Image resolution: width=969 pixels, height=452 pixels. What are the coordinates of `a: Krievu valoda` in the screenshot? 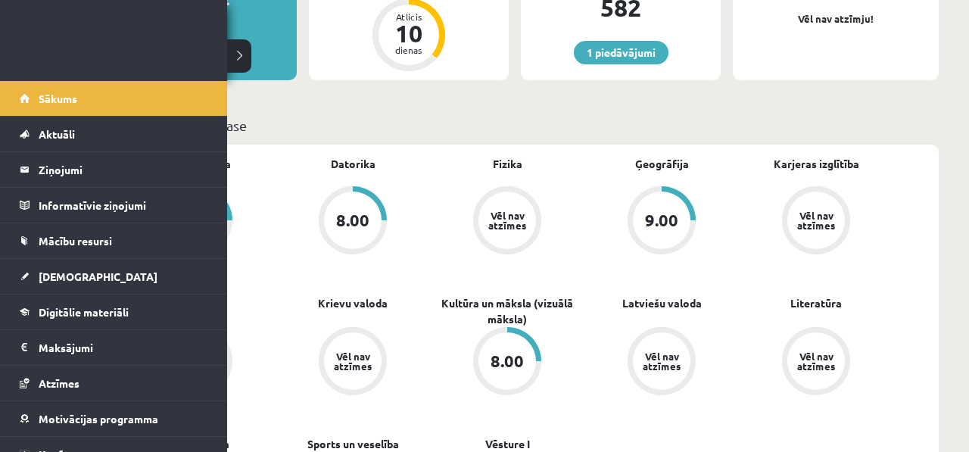 It's located at (353, 303).